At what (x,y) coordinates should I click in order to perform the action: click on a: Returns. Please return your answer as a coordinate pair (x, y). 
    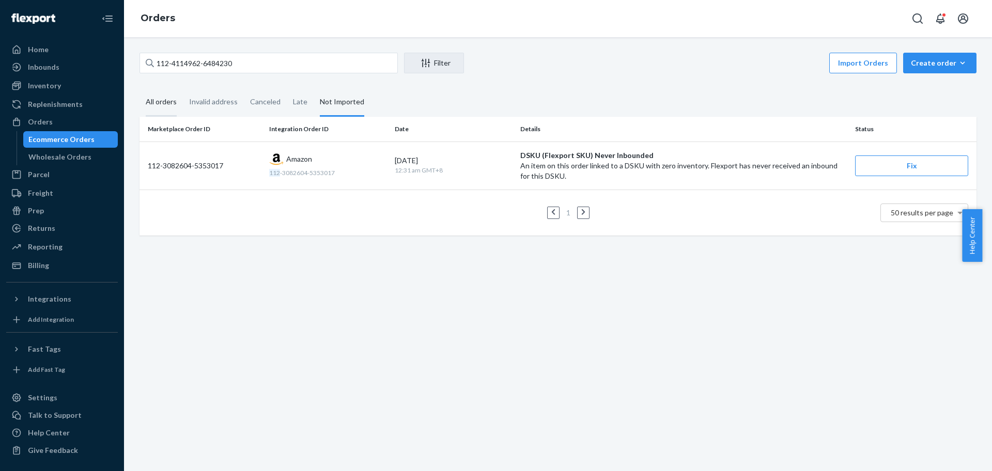
    Looking at the image, I should click on (62, 228).